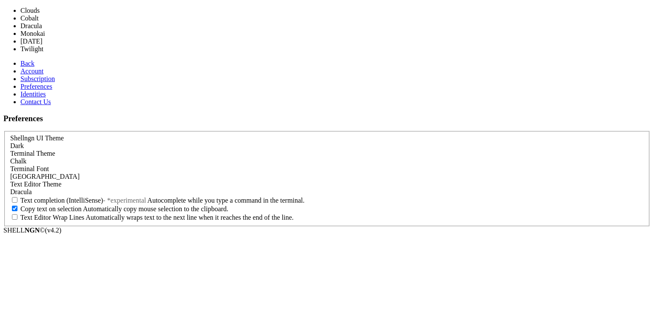 This screenshot has height=317, width=654. Describe the element at coordinates (17, 145) in the screenshot. I see `span: Dark` at that location.